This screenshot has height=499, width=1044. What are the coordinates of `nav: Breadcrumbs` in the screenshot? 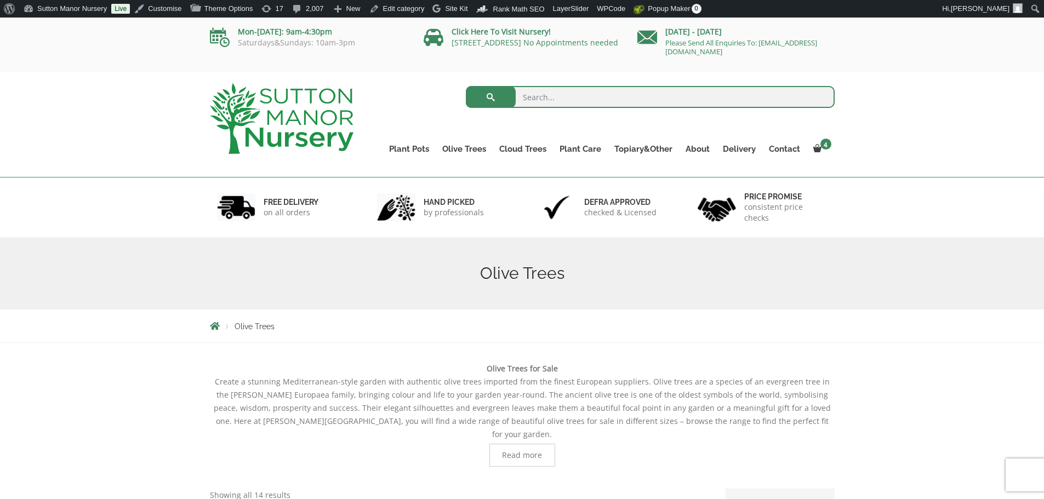 It's located at (522, 326).